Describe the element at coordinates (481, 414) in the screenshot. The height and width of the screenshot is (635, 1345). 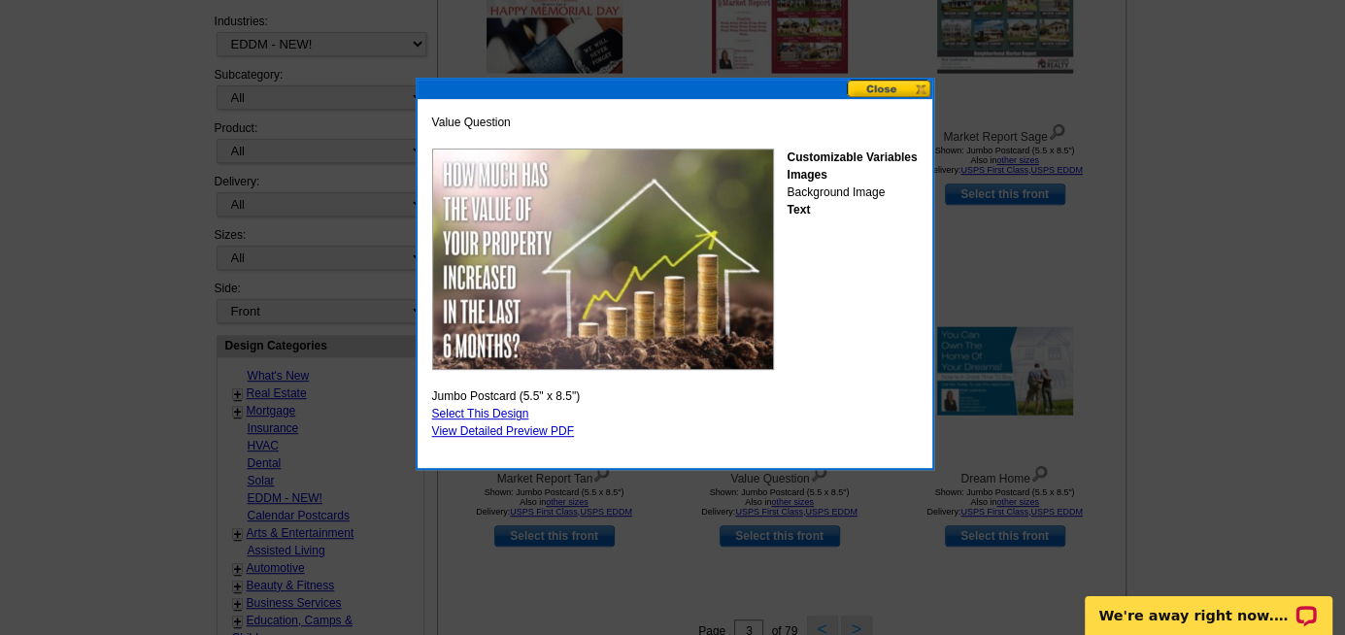
I see `a: Select This Design` at that location.